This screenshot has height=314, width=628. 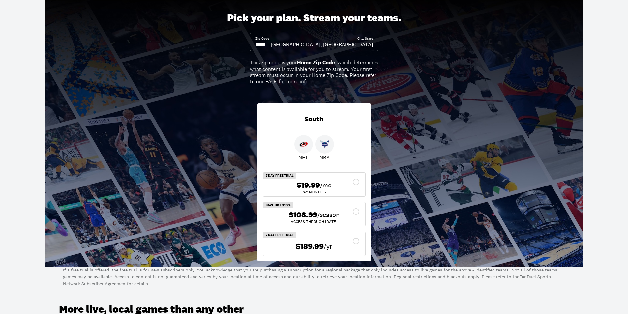 I want to click on span: /mo, so click(x=326, y=185).